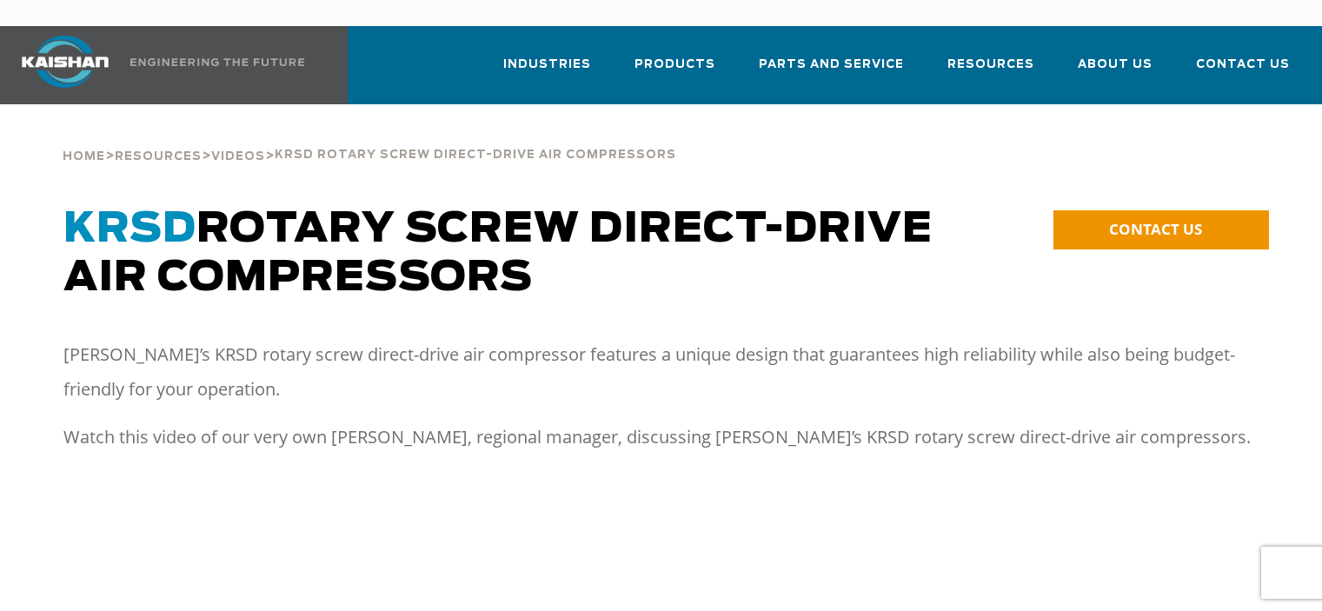  Describe the element at coordinates (130, 230) in the screenshot. I see `span: KRSD` at that location.